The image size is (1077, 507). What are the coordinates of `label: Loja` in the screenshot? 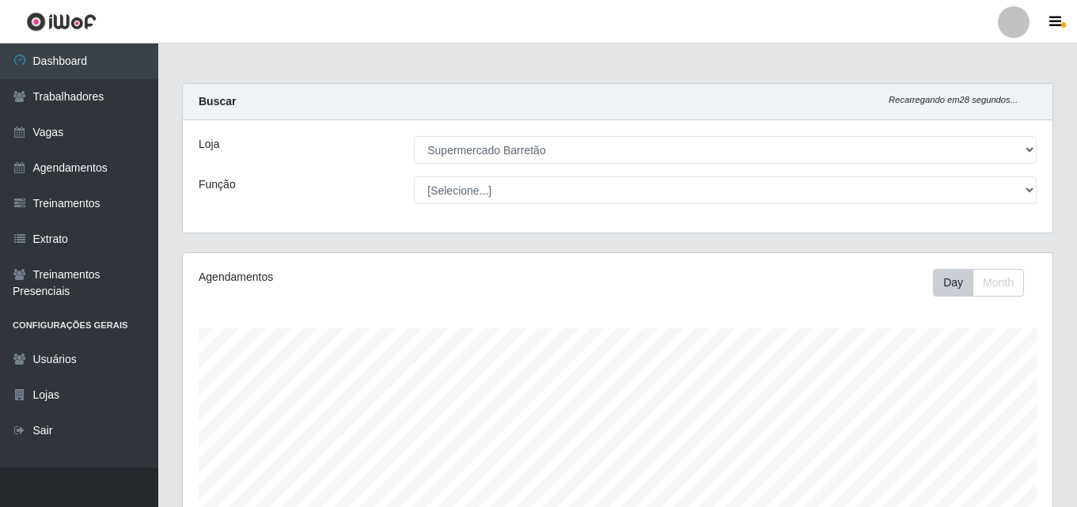 It's located at (209, 144).